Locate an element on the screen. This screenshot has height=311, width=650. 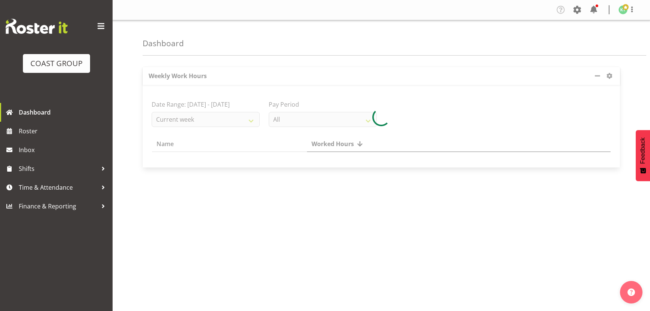
span: Finance & Reporting is located at coordinates (58, 206).